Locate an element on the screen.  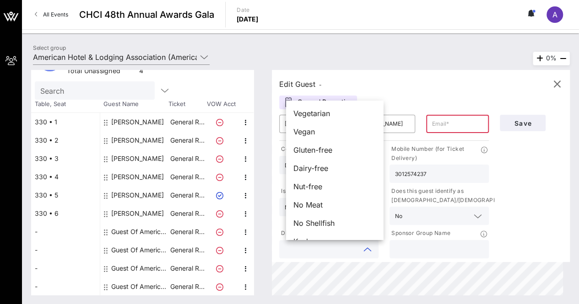
div: 330 • 2 is located at coordinates (65, 141).